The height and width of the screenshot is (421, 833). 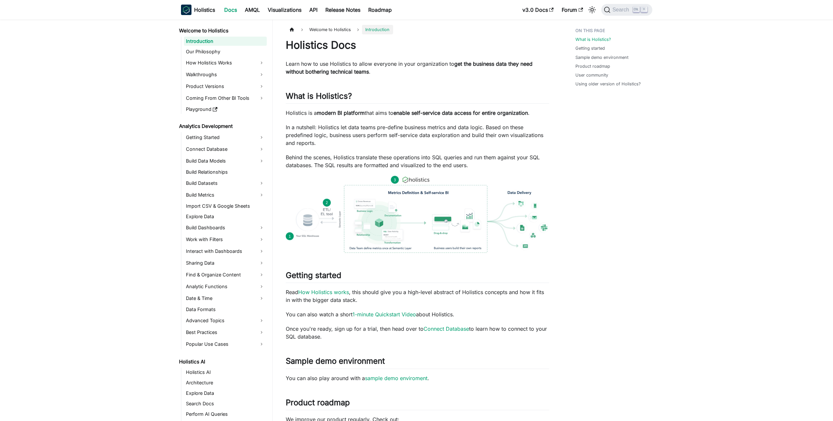 What do you see at coordinates (593, 39) in the screenshot?
I see `a: What is Holistics?` at bounding box center [593, 39].